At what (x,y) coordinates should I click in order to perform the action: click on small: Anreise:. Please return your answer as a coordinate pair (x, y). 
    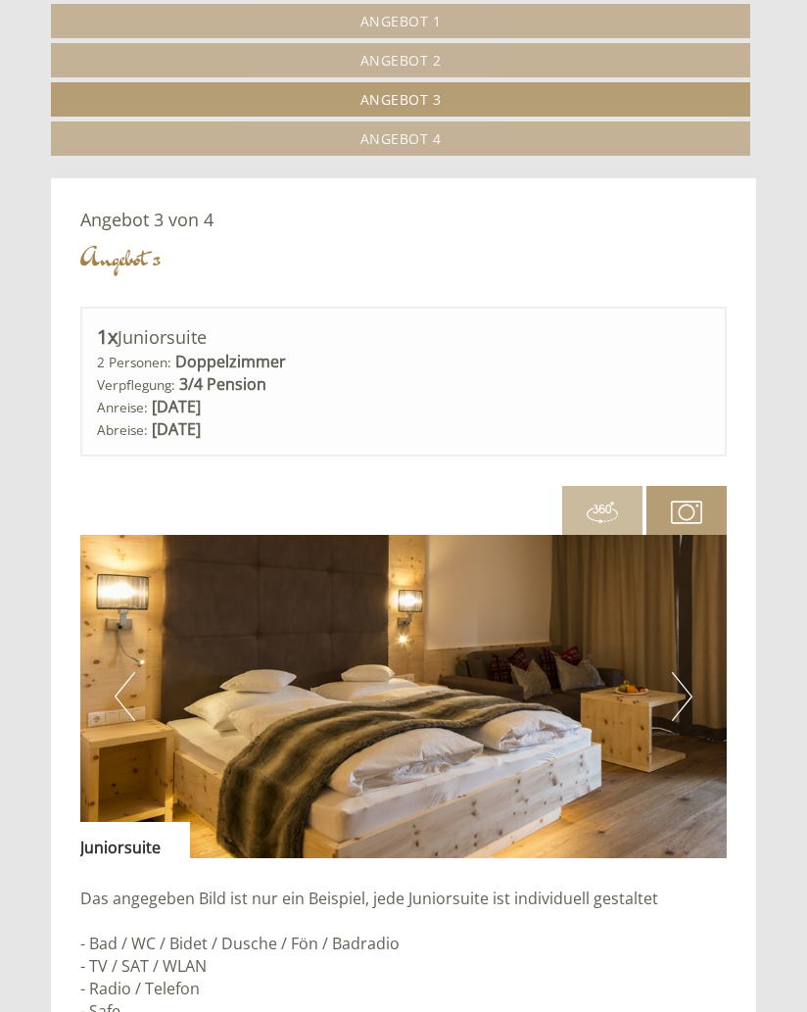
    Looking at the image, I should click on (122, 406).